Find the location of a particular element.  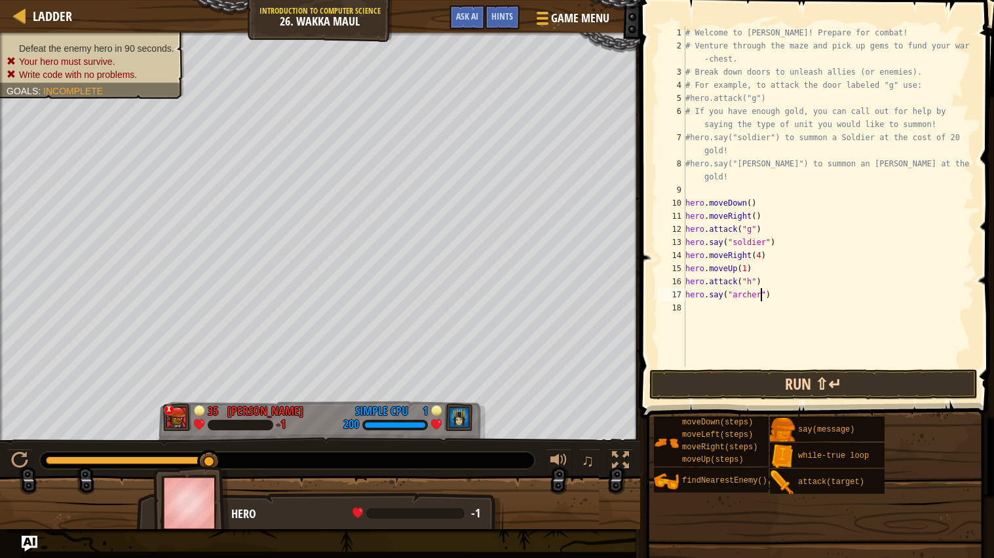

div: 17 is located at coordinates (672, 295).